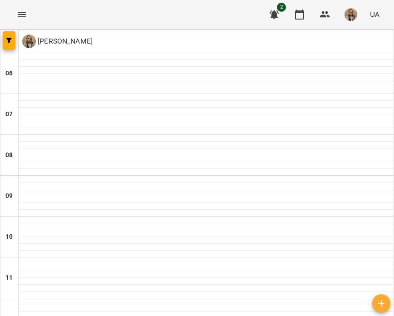 The image size is (394, 316). Describe the element at coordinates (281, 7) in the screenshot. I see `span: 2` at that location.